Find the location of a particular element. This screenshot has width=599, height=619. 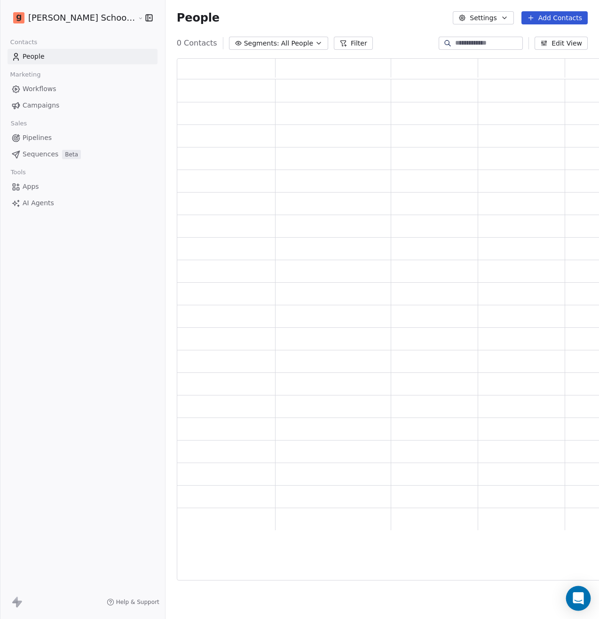

span: Segments: is located at coordinates (261, 43).